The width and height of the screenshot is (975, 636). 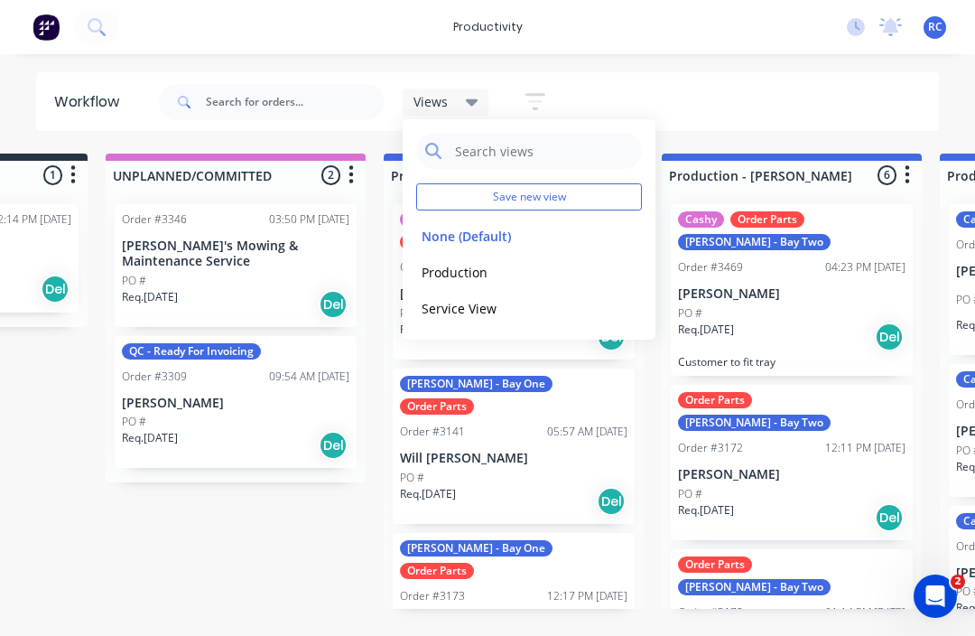 What do you see at coordinates (936, 27) in the screenshot?
I see `span: RC` at bounding box center [936, 27].